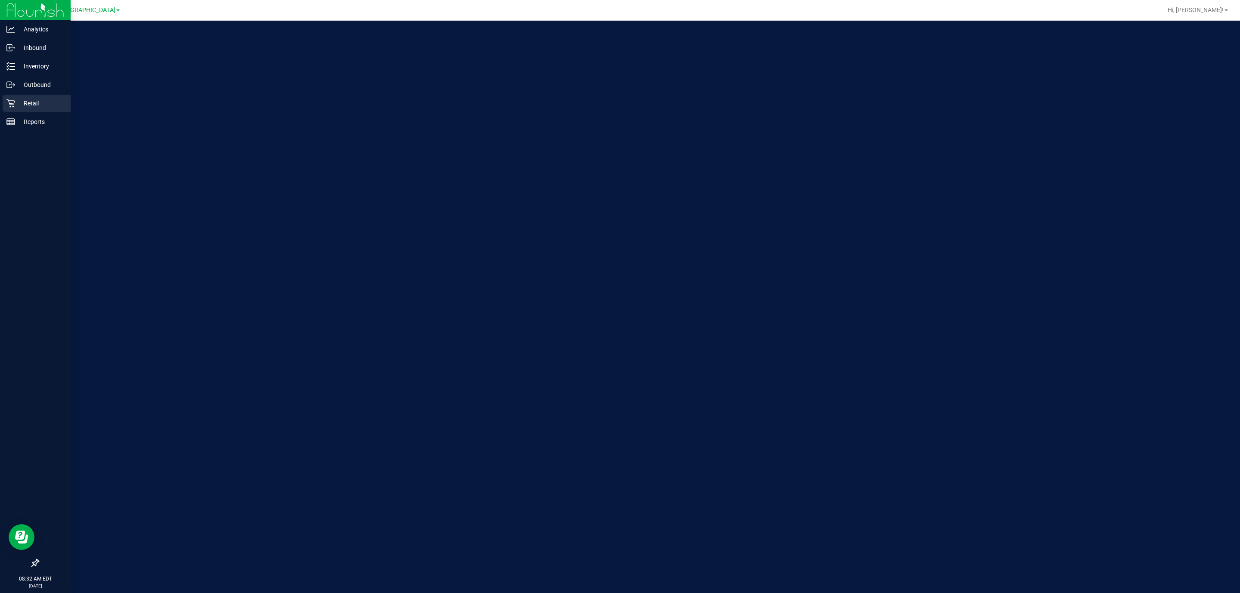  I want to click on inline-svg: Reports, so click(11, 122).